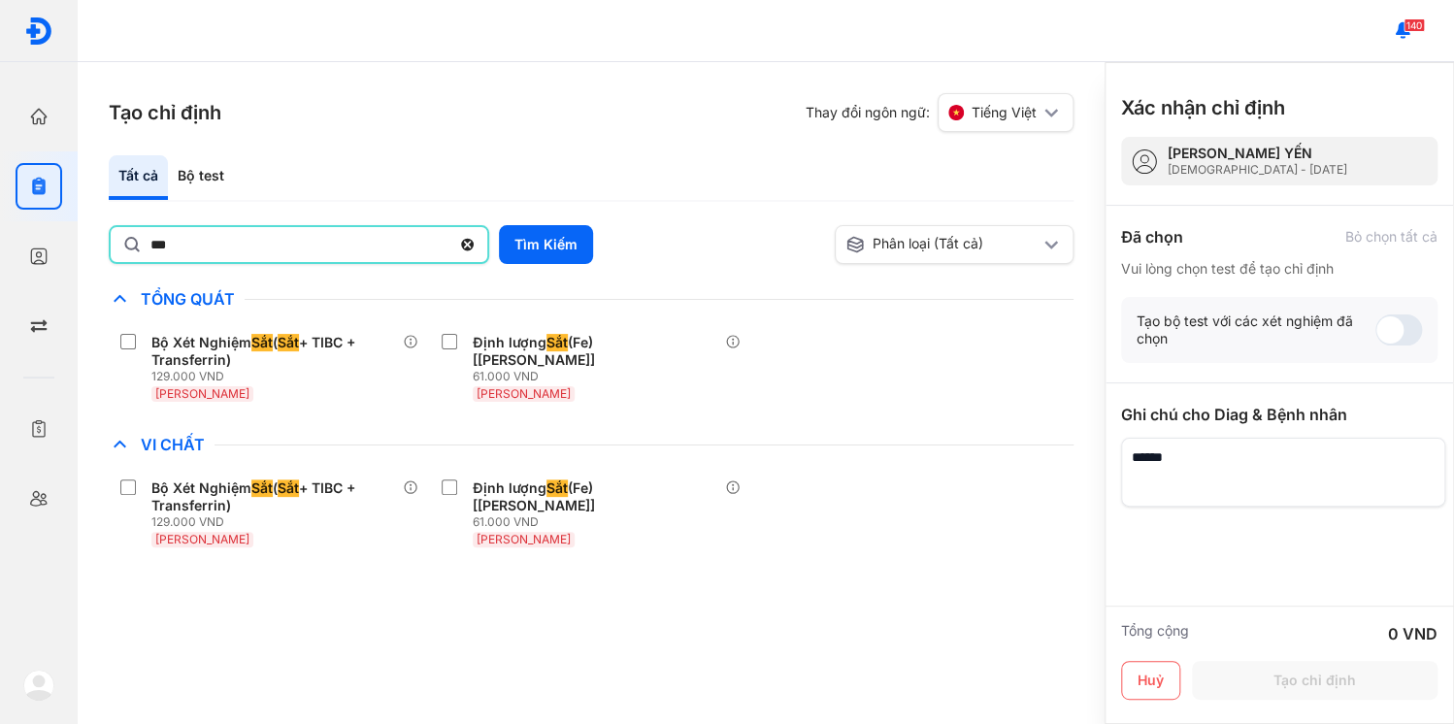 The width and height of the screenshot is (1454, 724). Describe the element at coordinates (1412, 634) in the screenshot. I see `div: 0 VND` at that location.